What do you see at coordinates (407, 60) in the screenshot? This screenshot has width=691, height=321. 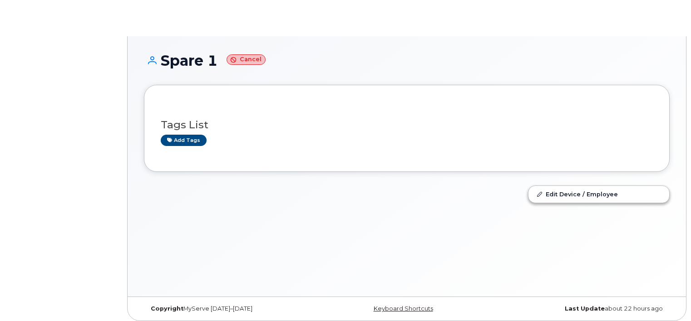 I see `h1: Spare 1` at bounding box center [407, 60].